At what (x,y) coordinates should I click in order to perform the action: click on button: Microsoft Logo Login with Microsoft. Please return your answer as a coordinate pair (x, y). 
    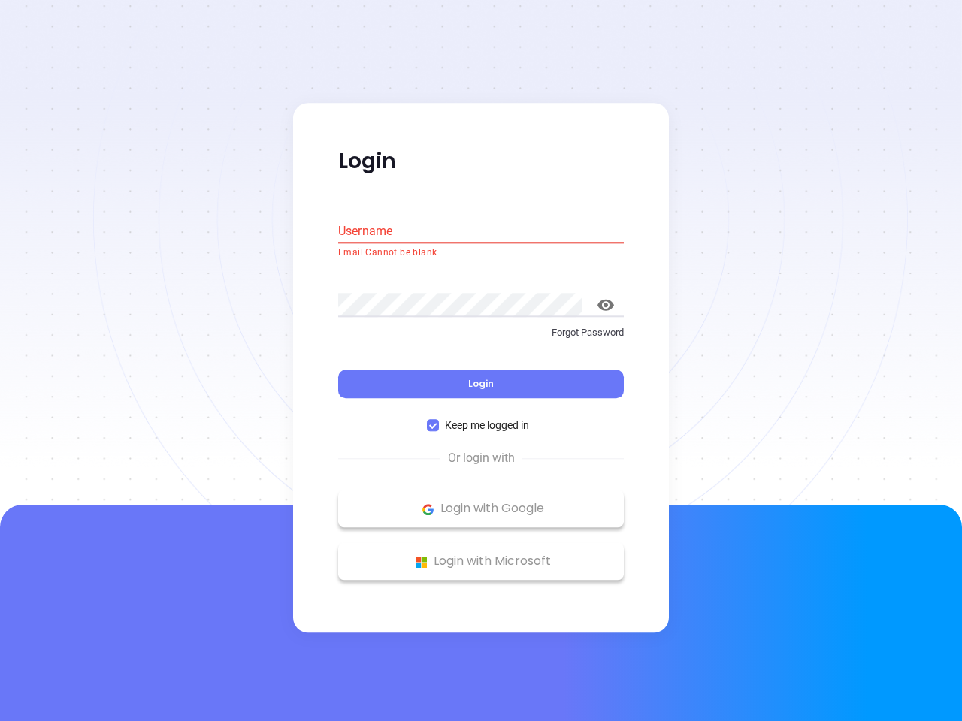
    Looking at the image, I should click on (481, 562).